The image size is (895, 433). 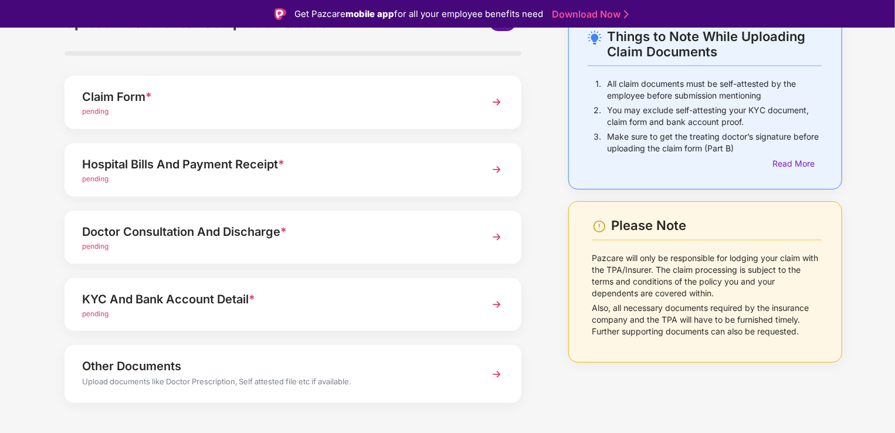 What do you see at coordinates (626, 14) in the screenshot?
I see `img: Stroke` at bounding box center [626, 14].